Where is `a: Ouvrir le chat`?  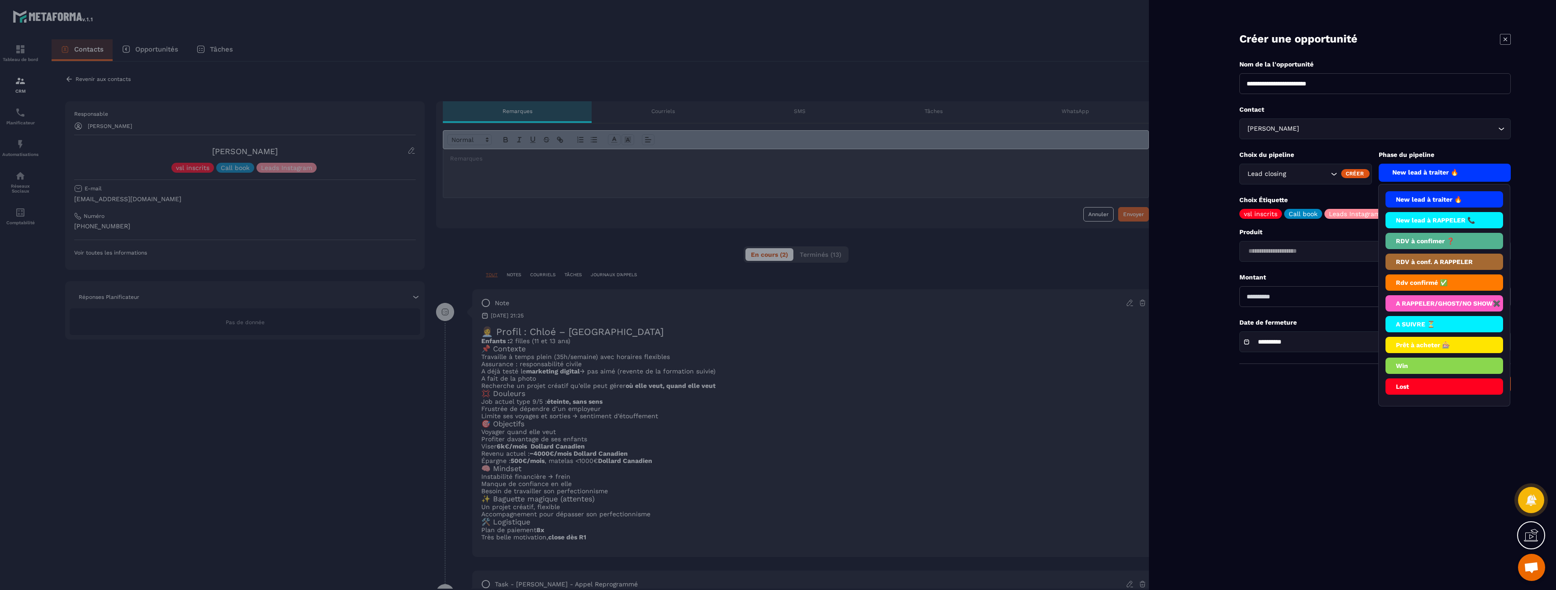 a: Ouvrir le chat is located at coordinates (1531, 568).